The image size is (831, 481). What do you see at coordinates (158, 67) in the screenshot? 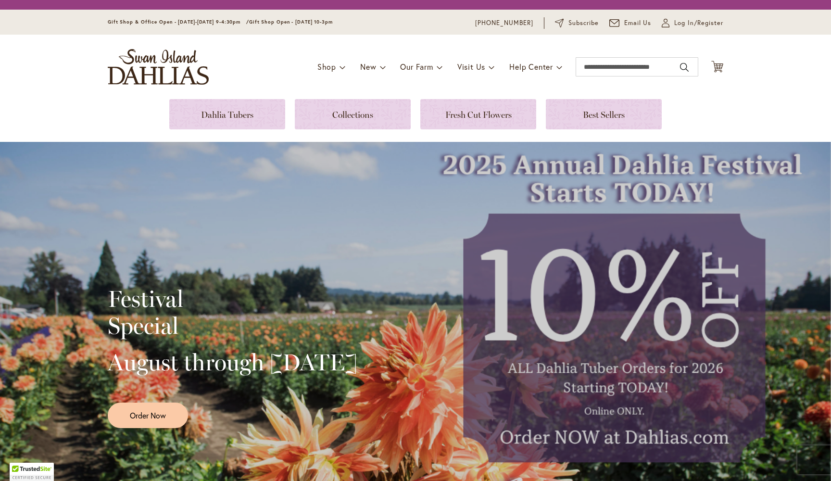
I see `a: store logo` at bounding box center [158, 67].